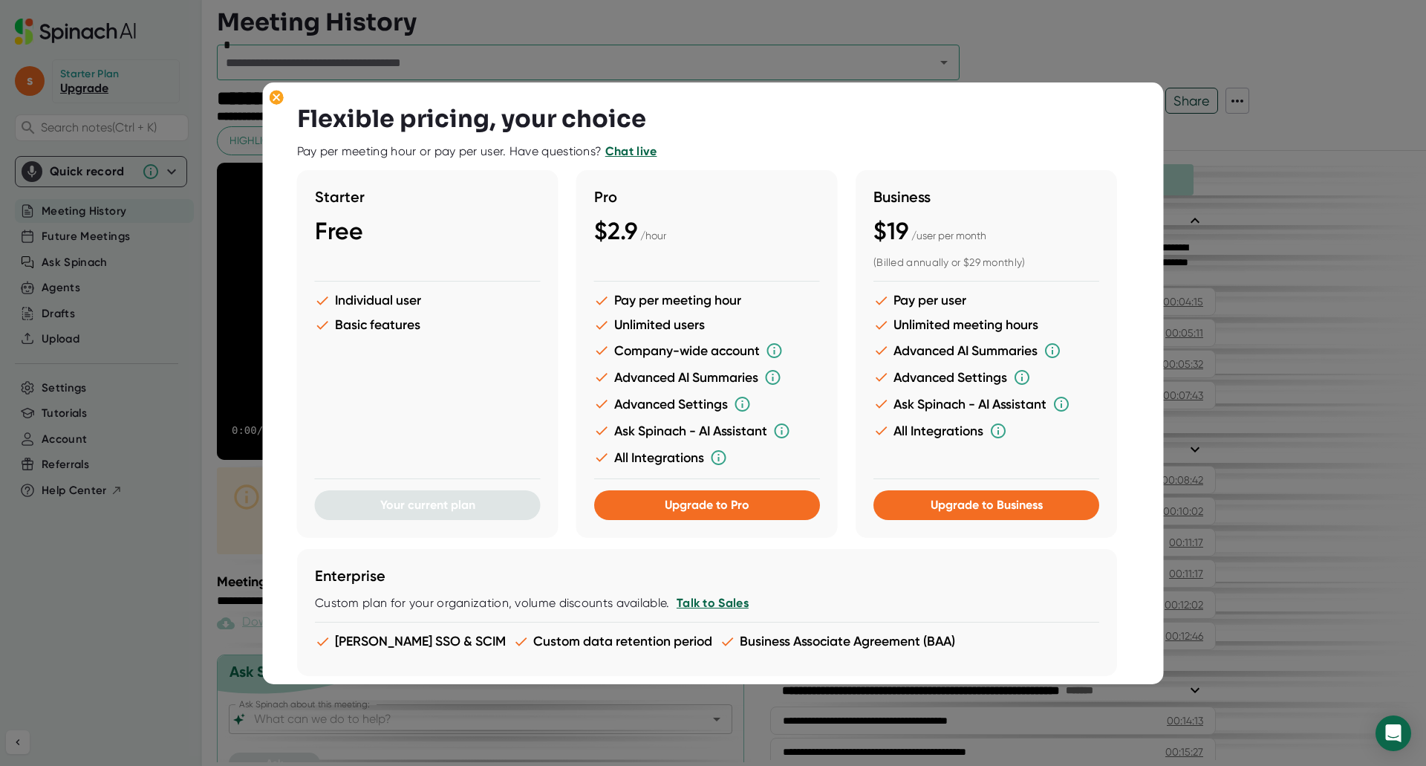 The width and height of the screenshot is (1426, 766). What do you see at coordinates (707, 603) in the screenshot?
I see `div: Custom plan for your organization, volume discounts available.` at bounding box center [707, 603].